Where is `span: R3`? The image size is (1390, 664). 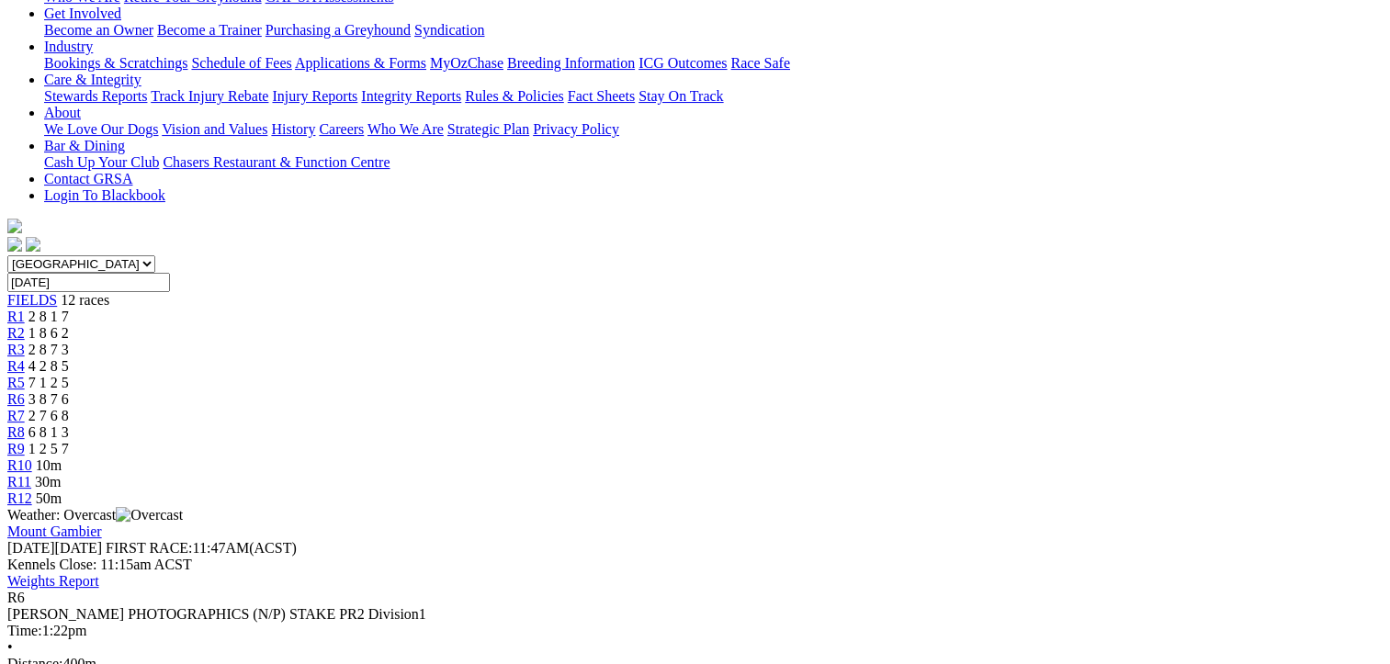 span: R3 is located at coordinates (16, 349).